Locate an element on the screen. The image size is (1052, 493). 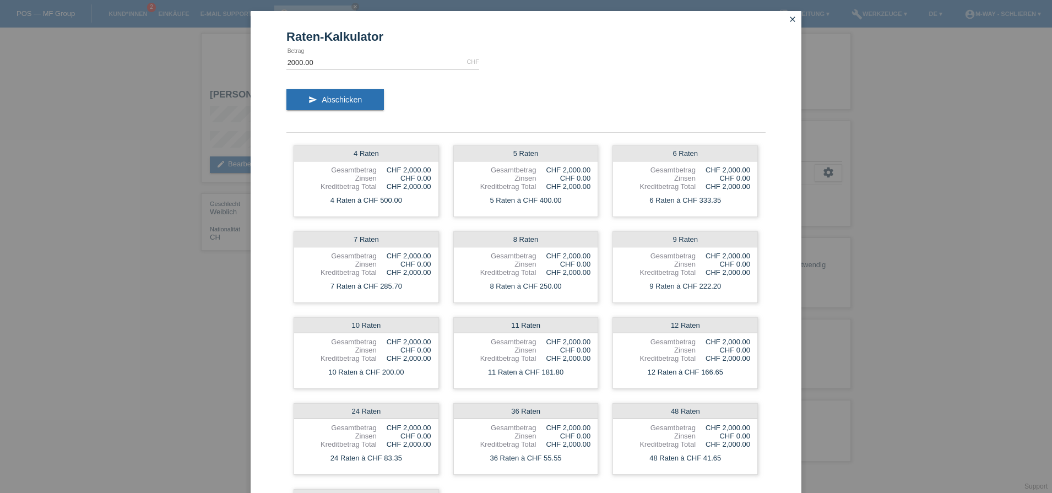
div: 12 Raten à CHF 166.65 is located at coordinates (685, 372).